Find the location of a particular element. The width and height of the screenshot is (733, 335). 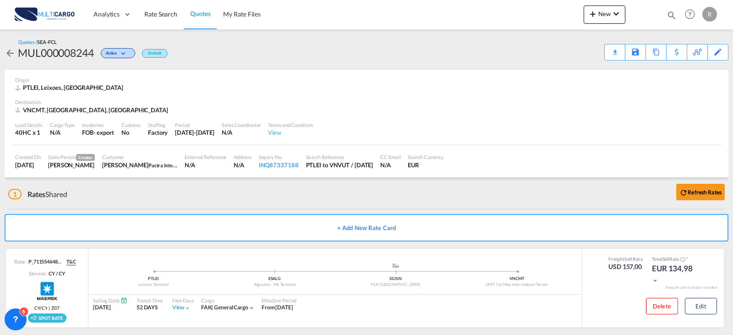

div: CC Email is located at coordinates (390, 157).